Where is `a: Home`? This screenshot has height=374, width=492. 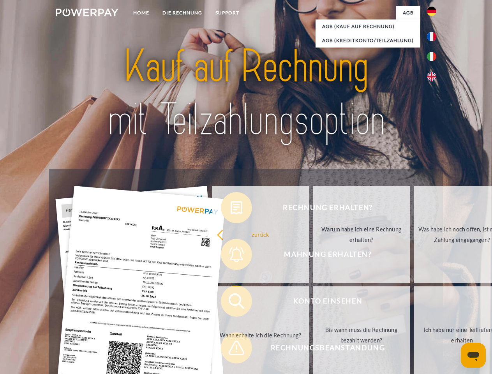 a: Home is located at coordinates (141, 13).